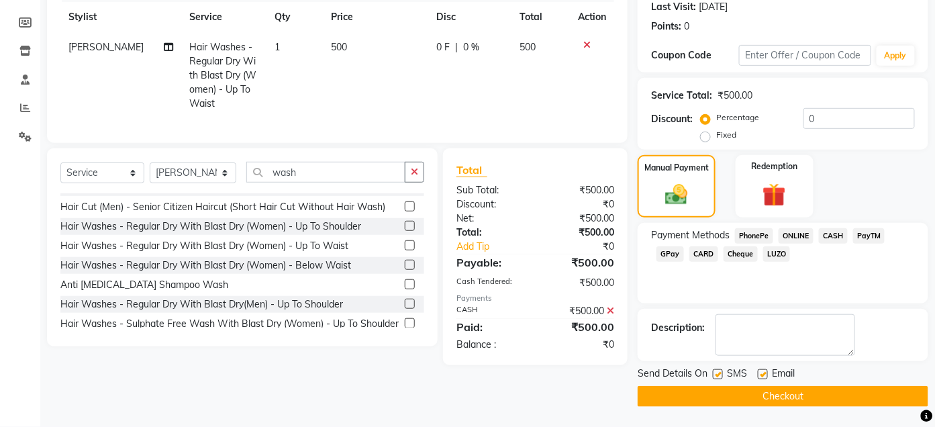 The image size is (935, 427). Describe the element at coordinates (277, 47) in the screenshot. I see `span: 1` at that location.